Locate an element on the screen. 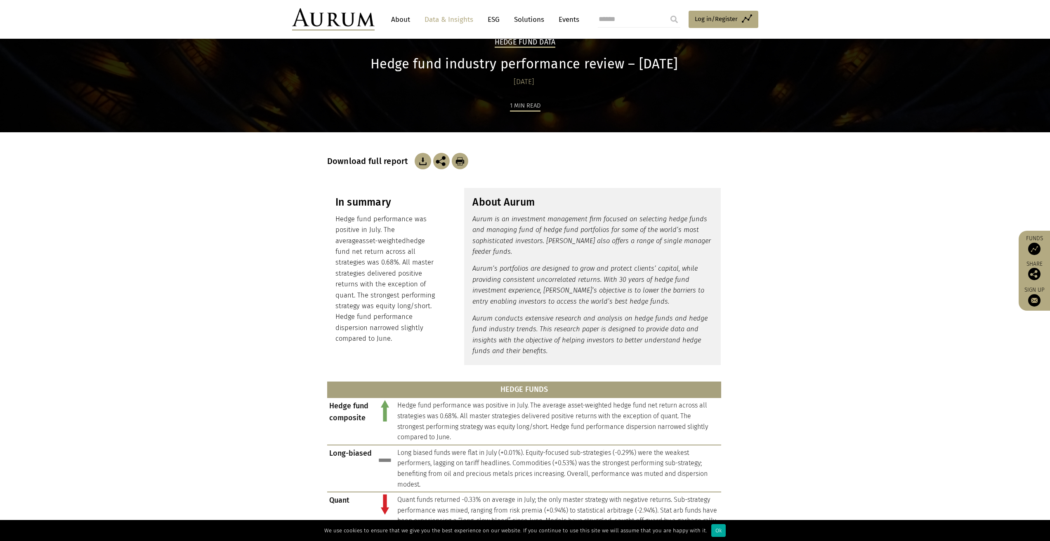 The width and height of the screenshot is (1050, 541). h3: About Aurum is located at coordinates (592, 202).